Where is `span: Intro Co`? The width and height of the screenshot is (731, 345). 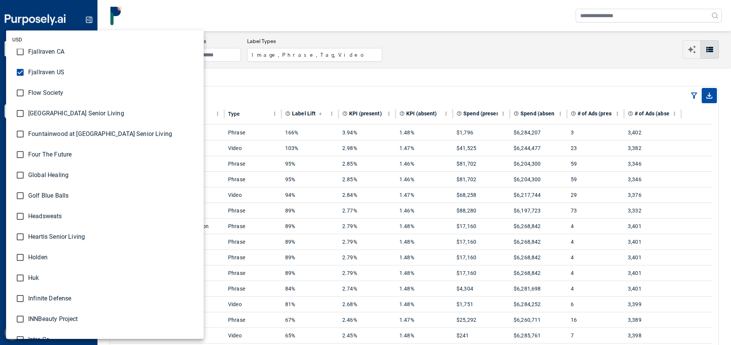 span: Intro Co is located at coordinates (113, 339).